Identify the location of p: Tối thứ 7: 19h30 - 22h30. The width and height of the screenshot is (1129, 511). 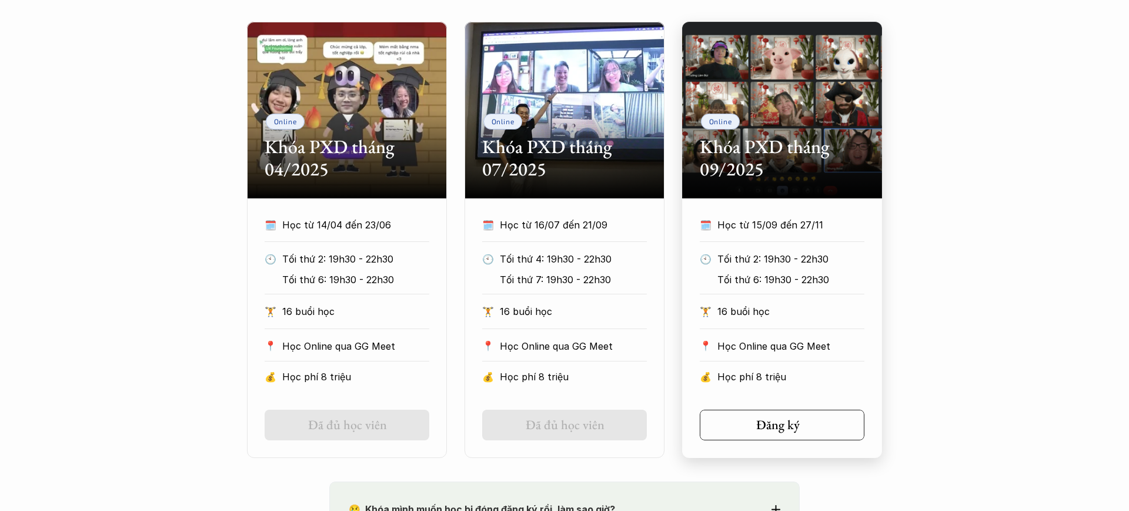
(582, 279).